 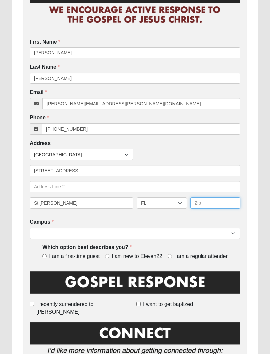 What do you see at coordinates (137, 256) in the screenshot?
I see `span: I am new to Eleven22` at bounding box center [137, 256].